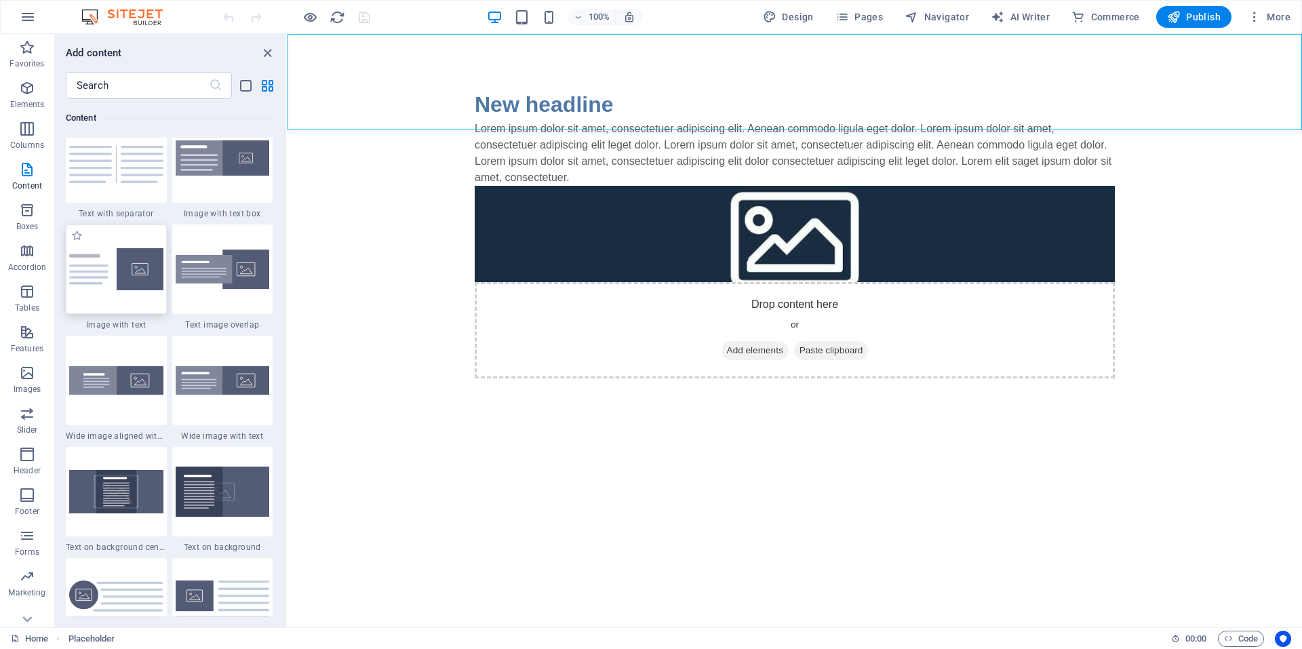  I want to click on button: Commerce, so click(1105, 17).